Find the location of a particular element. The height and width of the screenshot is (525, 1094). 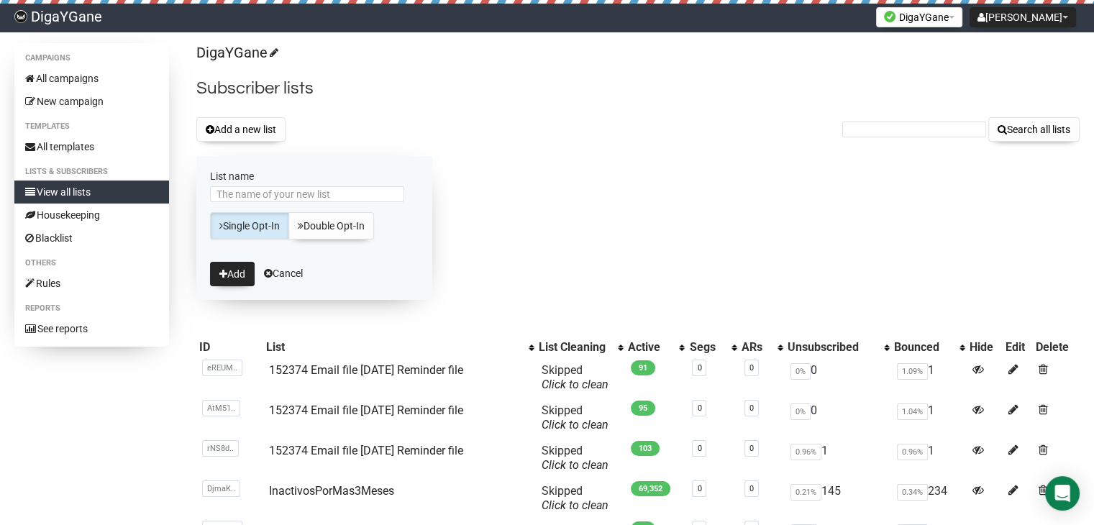

div: Delete is located at coordinates (1056, 347).